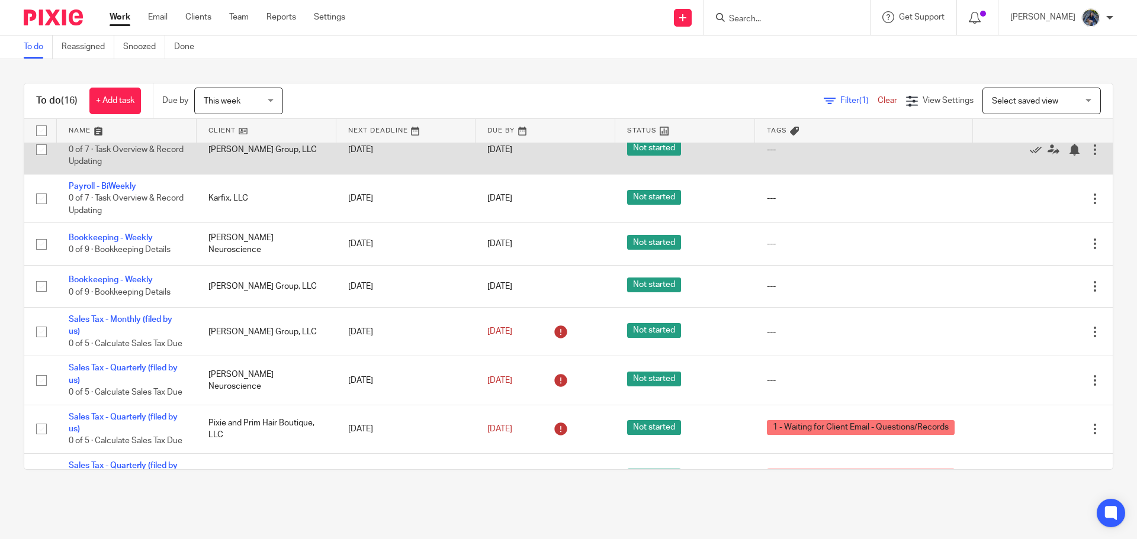 This screenshot has height=539, width=1137. What do you see at coordinates (921, 17) in the screenshot?
I see `span: Get Support` at bounding box center [921, 17].